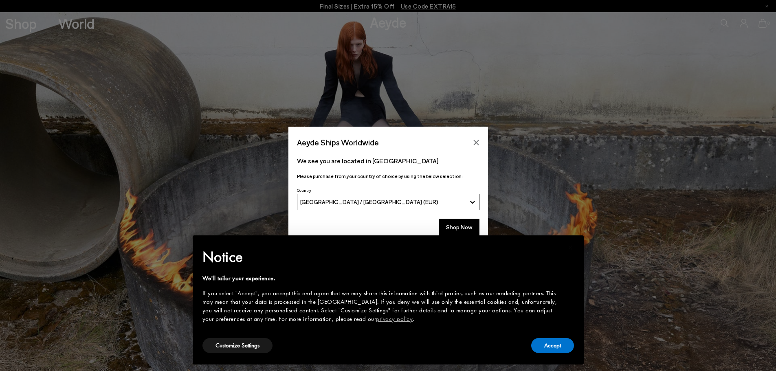  Describe the element at coordinates (388, 176) in the screenshot. I see `p: Please purchase from your country of choice by using the below selection:` at that location.